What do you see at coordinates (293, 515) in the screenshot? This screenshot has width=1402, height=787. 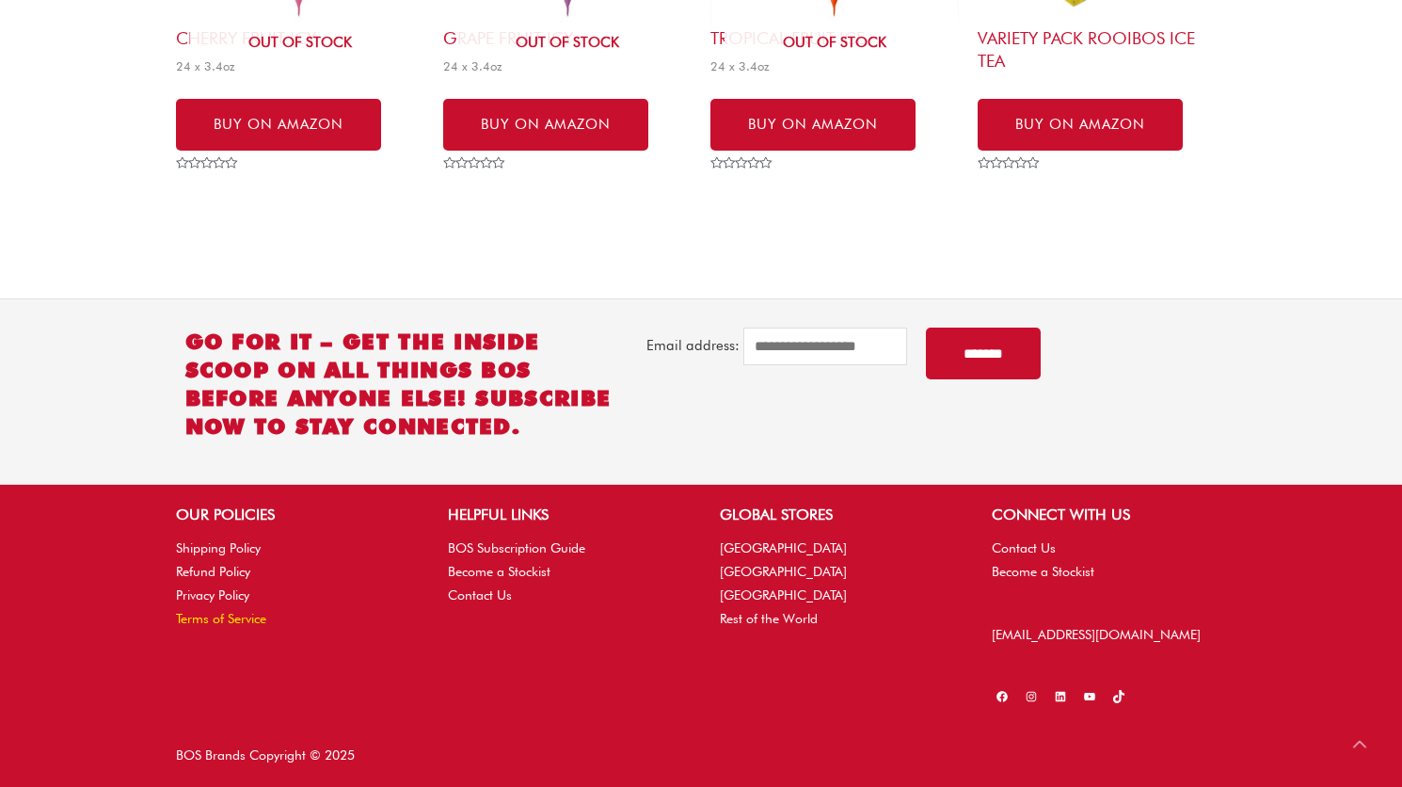 I see `h2: OUR POLICIES` at bounding box center [293, 515].